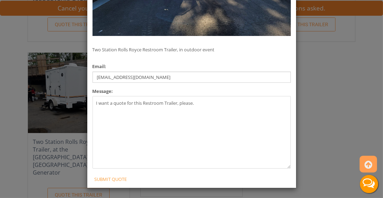 The width and height of the screenshot is (383, 198). What do you see at coordinates (103, 91) in the screenshot?
I see `label: Message:` at bounding box center [103, 91].